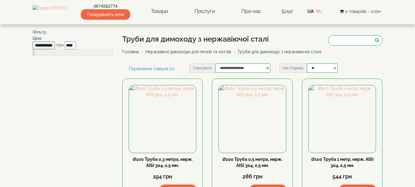  Describe the element at coordinates (60, 45) in the screenshot. I see `span: грн` at that location.